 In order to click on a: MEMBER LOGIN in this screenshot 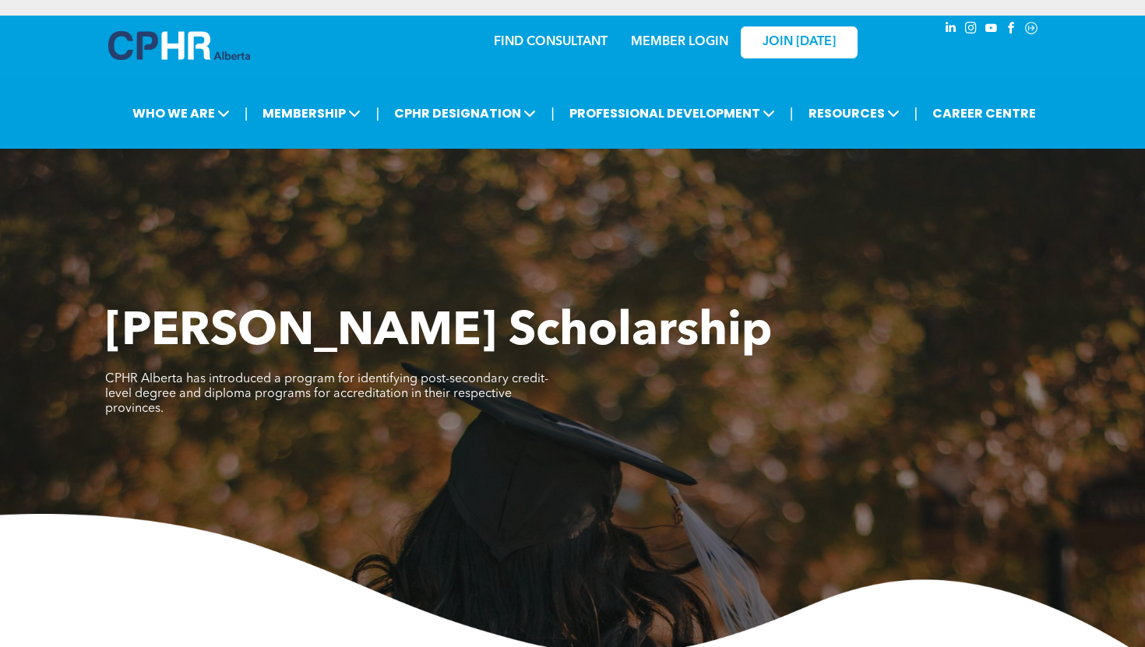, I will do `click(679, 42)`.